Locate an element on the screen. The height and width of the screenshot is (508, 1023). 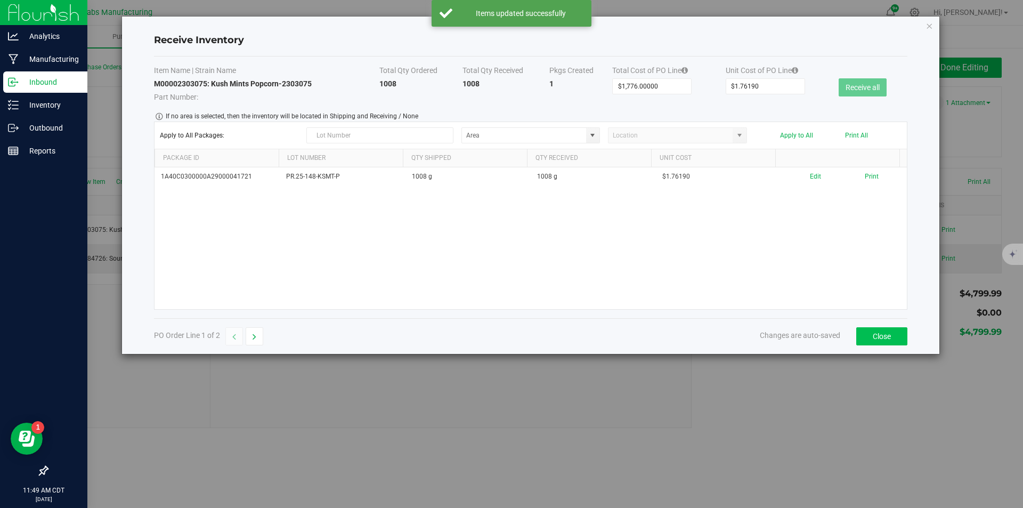
th: Total Qty Received is located at coordinates (506, 71).